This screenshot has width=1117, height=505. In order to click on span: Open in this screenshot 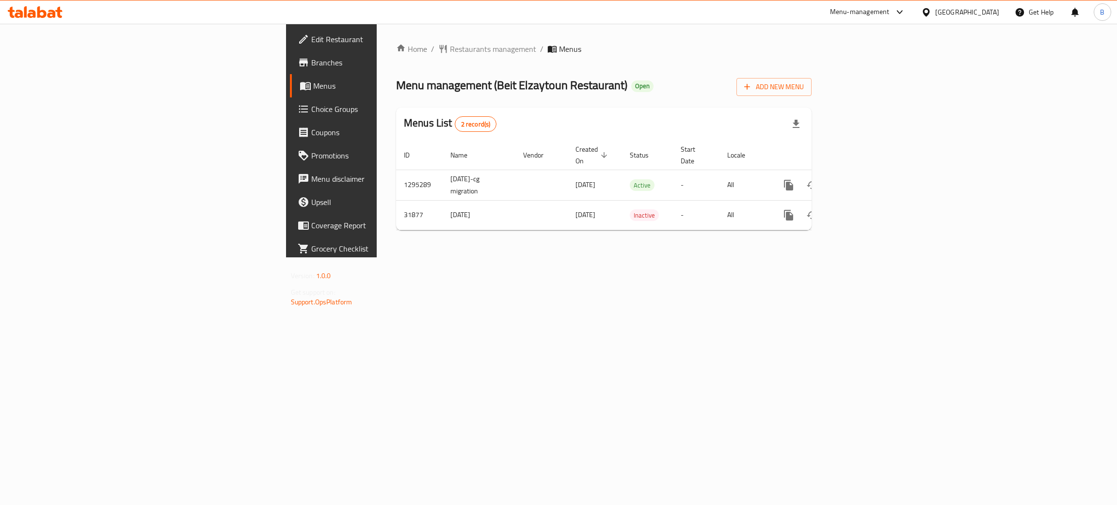, I will do `click(643, 86)`.